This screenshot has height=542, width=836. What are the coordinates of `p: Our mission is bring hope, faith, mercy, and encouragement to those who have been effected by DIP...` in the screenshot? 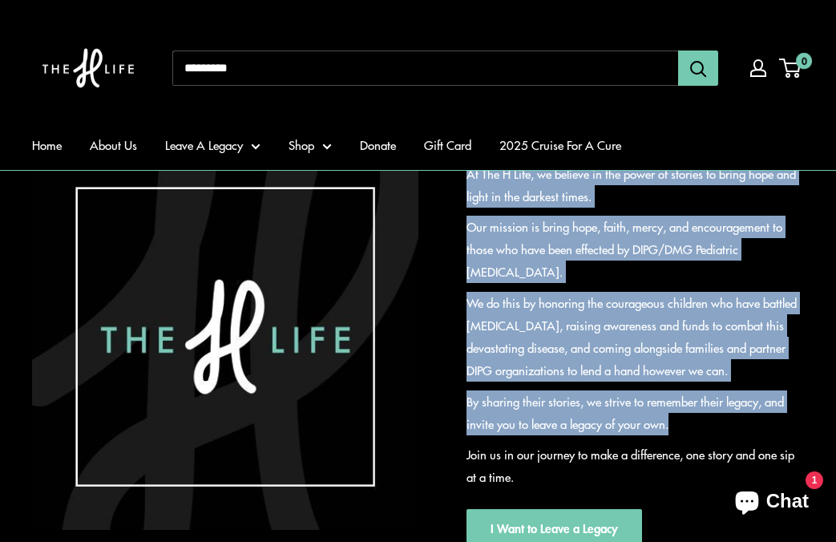 It's located at (636, 249).